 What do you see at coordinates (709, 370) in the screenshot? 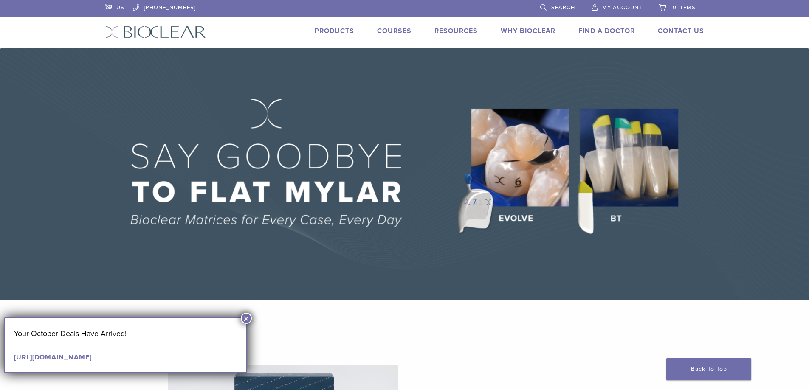
I see `a: Back To Top` at bounding box center [709, 370].